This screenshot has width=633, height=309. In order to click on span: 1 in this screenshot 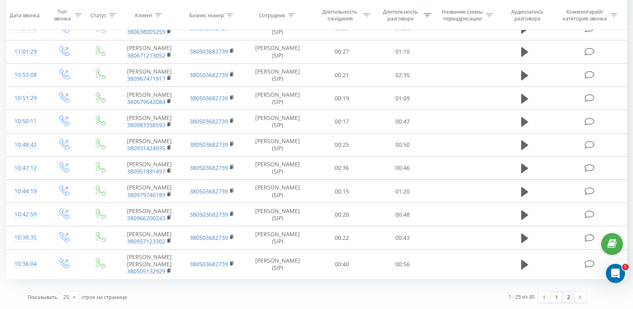, I will do `click(626, 267)`.